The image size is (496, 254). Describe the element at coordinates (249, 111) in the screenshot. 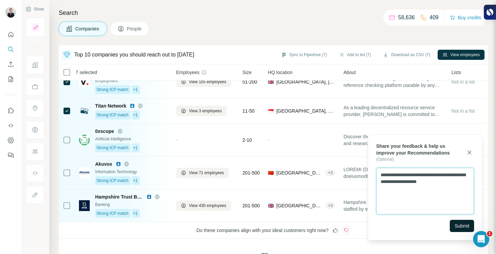

I see `span: 11-50` at that location.